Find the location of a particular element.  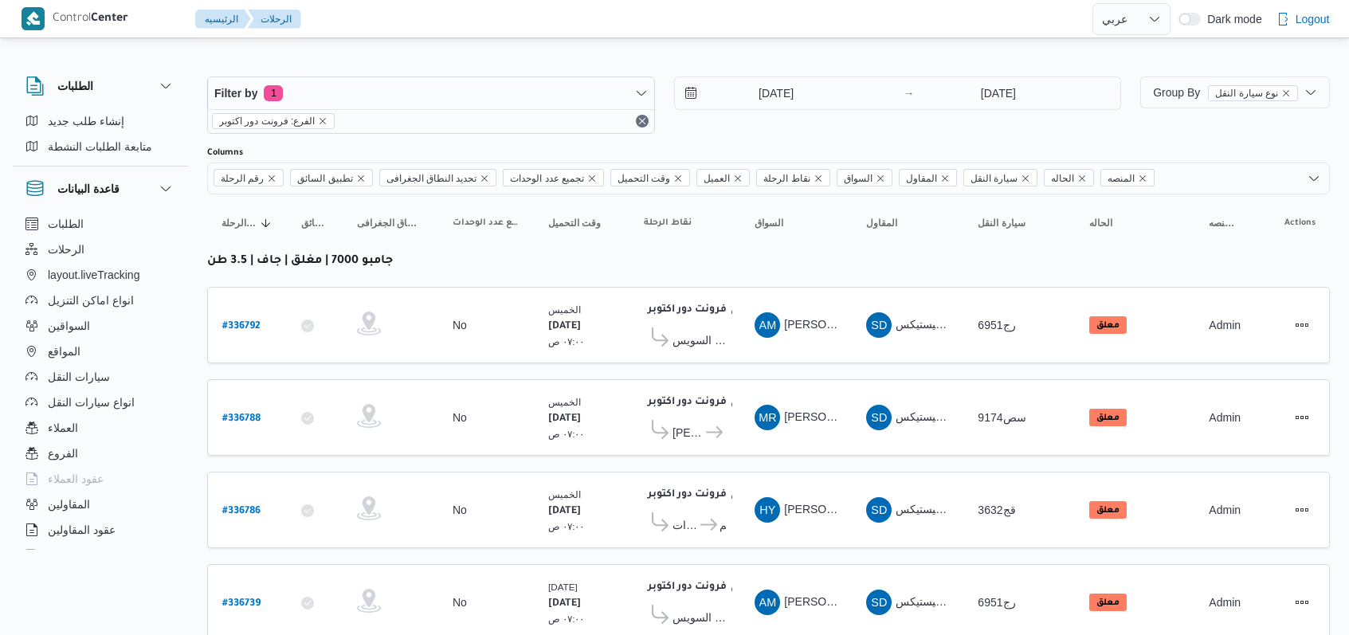

span: تحديد النطاق الجغرافى is located at coordinates (432, 178).